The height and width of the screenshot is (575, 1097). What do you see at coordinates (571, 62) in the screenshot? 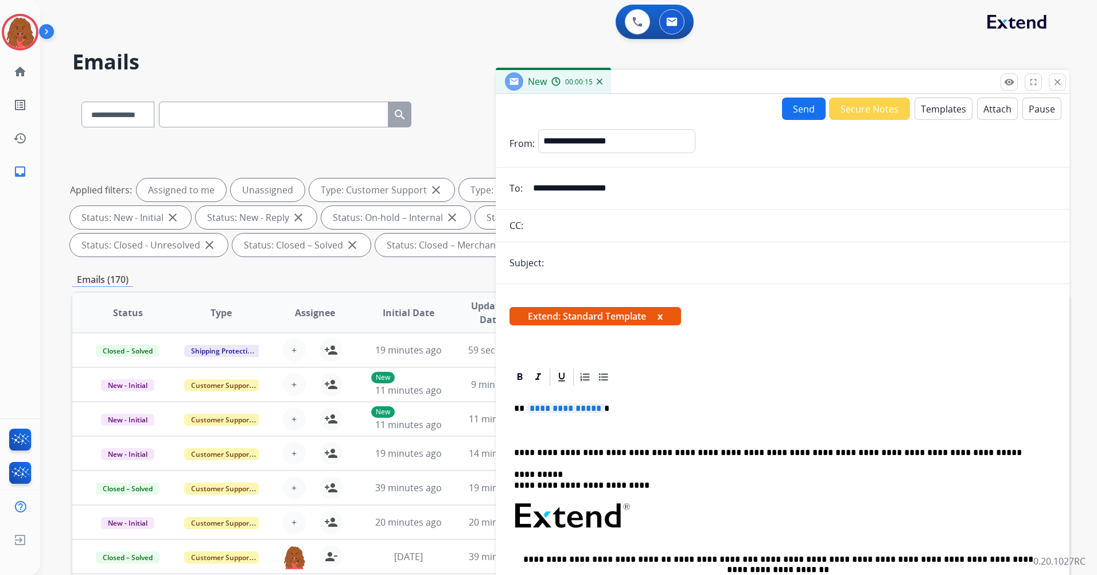
I see `h2: Emails` at bounding box center [571, 62].